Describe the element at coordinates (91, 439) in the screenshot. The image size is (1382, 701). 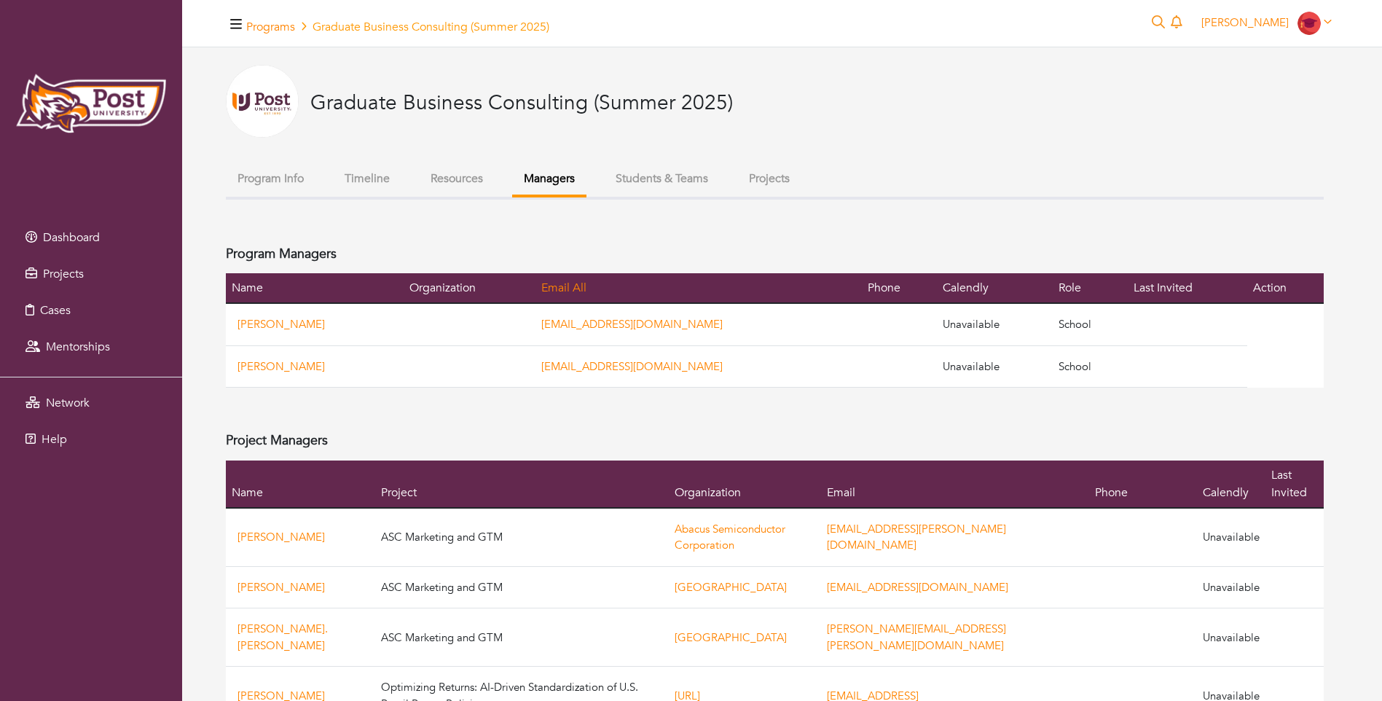
I see `a: Help` at that location.